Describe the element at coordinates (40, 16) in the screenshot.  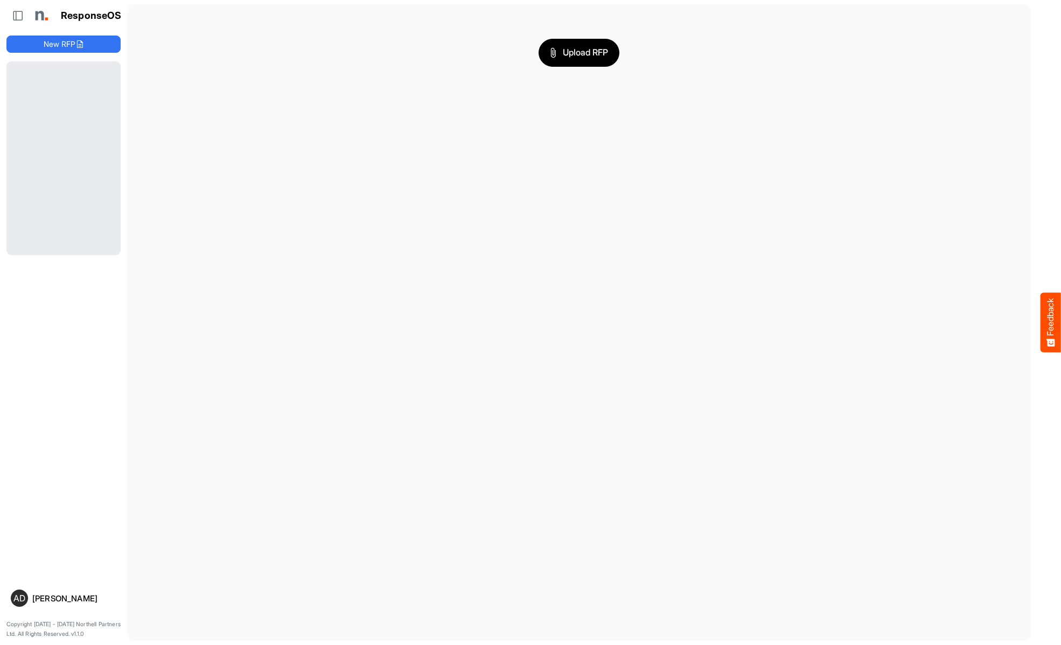
I see `img: Northell` at that location.